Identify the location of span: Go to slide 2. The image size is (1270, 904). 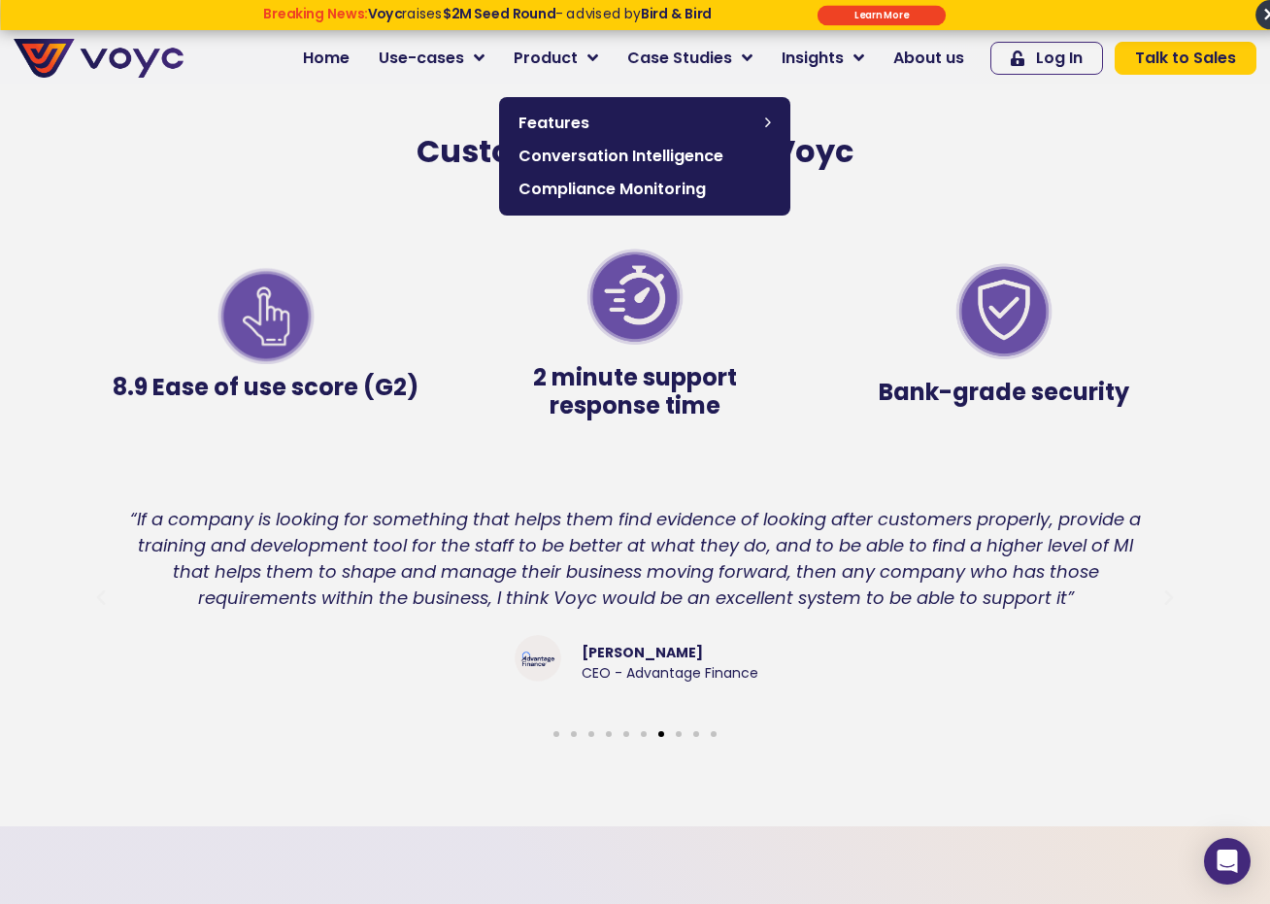
(574, 734).